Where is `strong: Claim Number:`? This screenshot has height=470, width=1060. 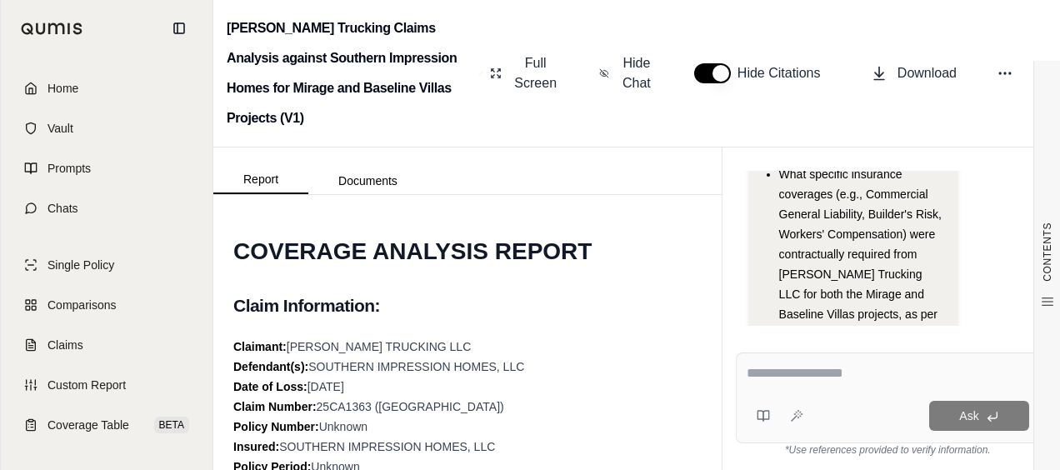 strong: Claim Number: is located at coordinates (275, 407).